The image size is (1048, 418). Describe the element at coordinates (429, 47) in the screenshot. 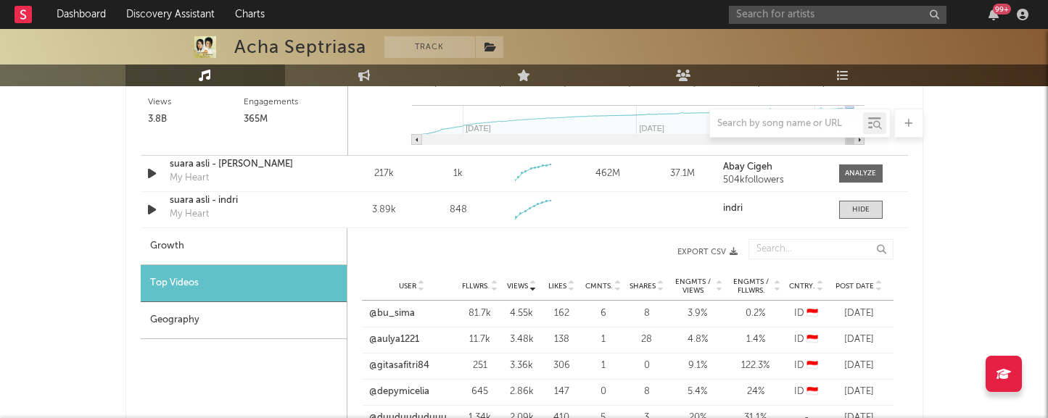

I see `button: Track` at that location.